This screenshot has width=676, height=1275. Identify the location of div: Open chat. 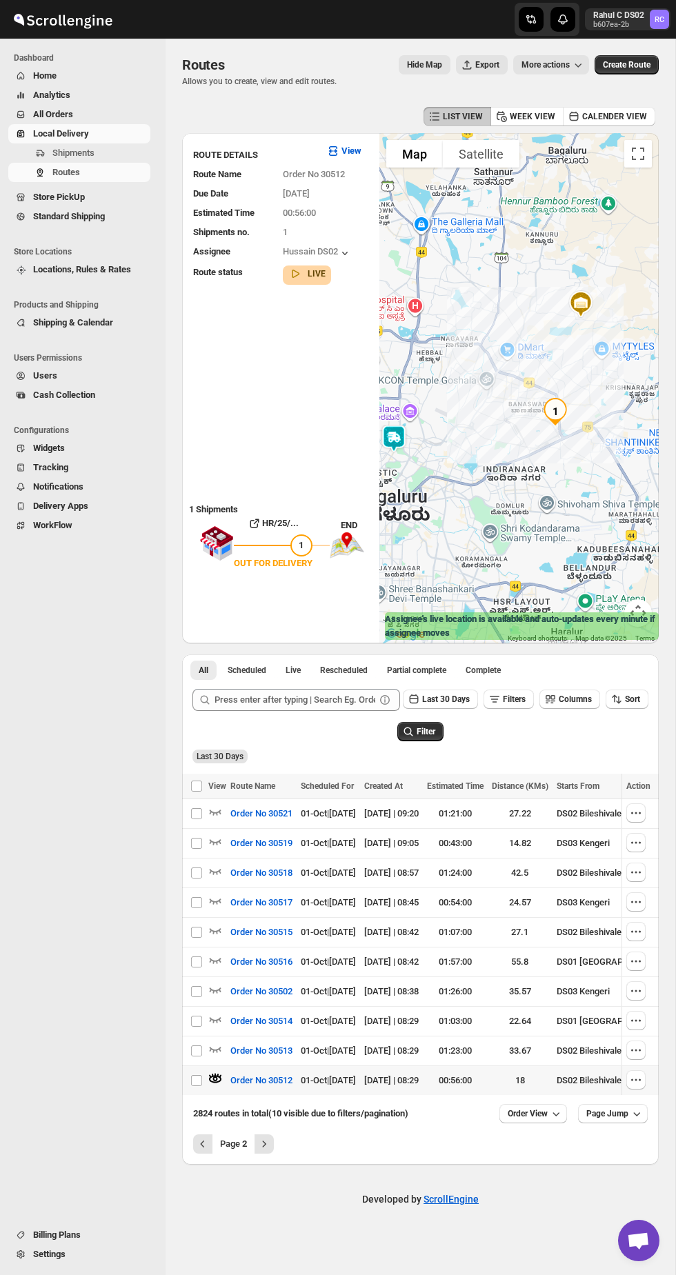
(638, 1240).